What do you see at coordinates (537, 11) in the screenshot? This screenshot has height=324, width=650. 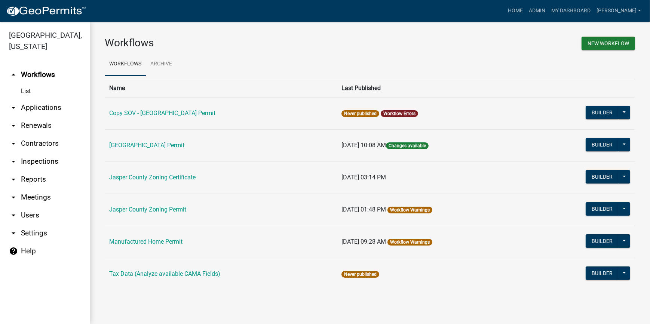 I see `a: Admin` at bounding box center [537, 11].